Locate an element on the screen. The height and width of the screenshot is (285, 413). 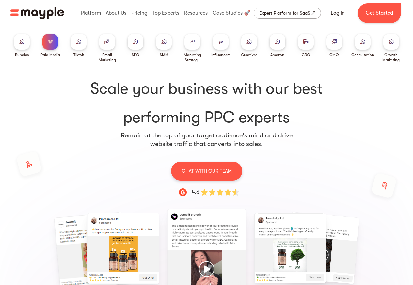
a: Log In is located at coordinates (337, 13).